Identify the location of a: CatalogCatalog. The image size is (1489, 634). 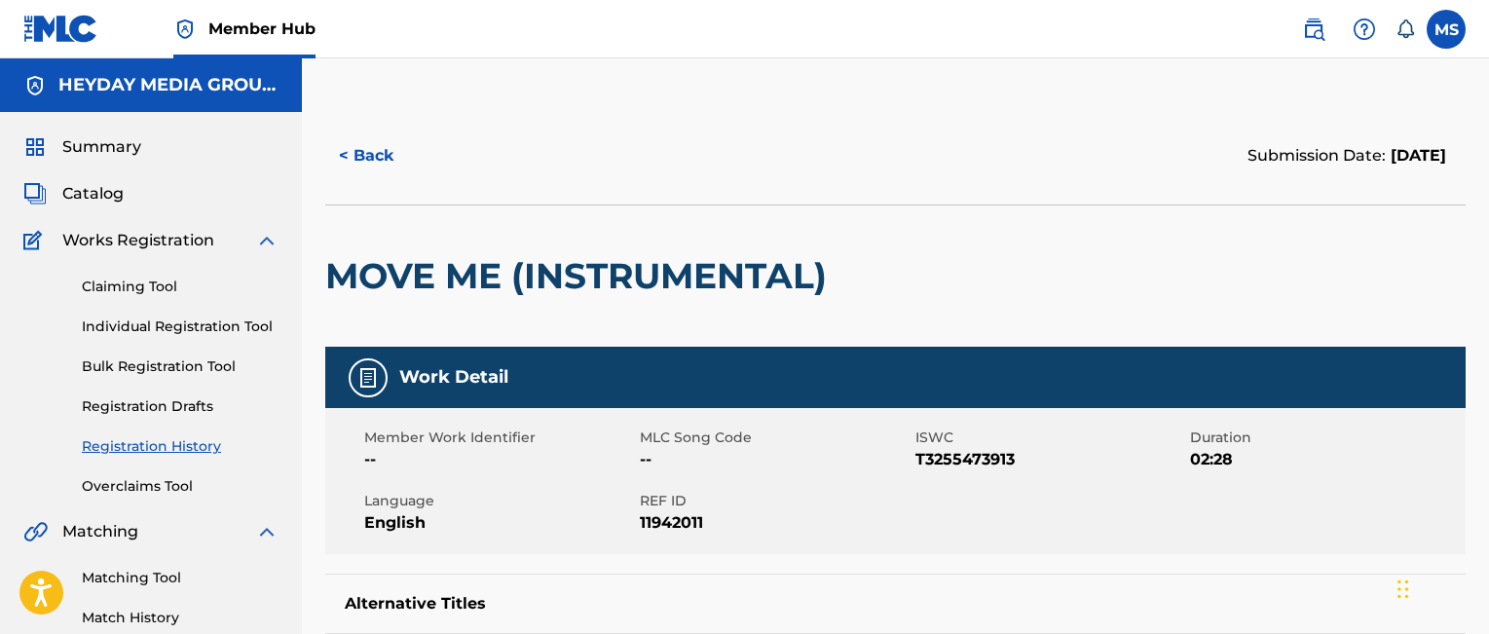
(73, 194).